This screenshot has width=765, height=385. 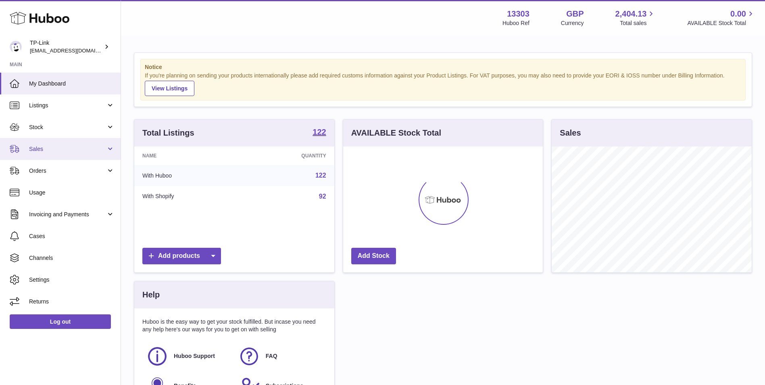 What do you see at coordinates (288, 156) in the screenshot?
I see `th: Quantity` at bounding box center [288, 156].